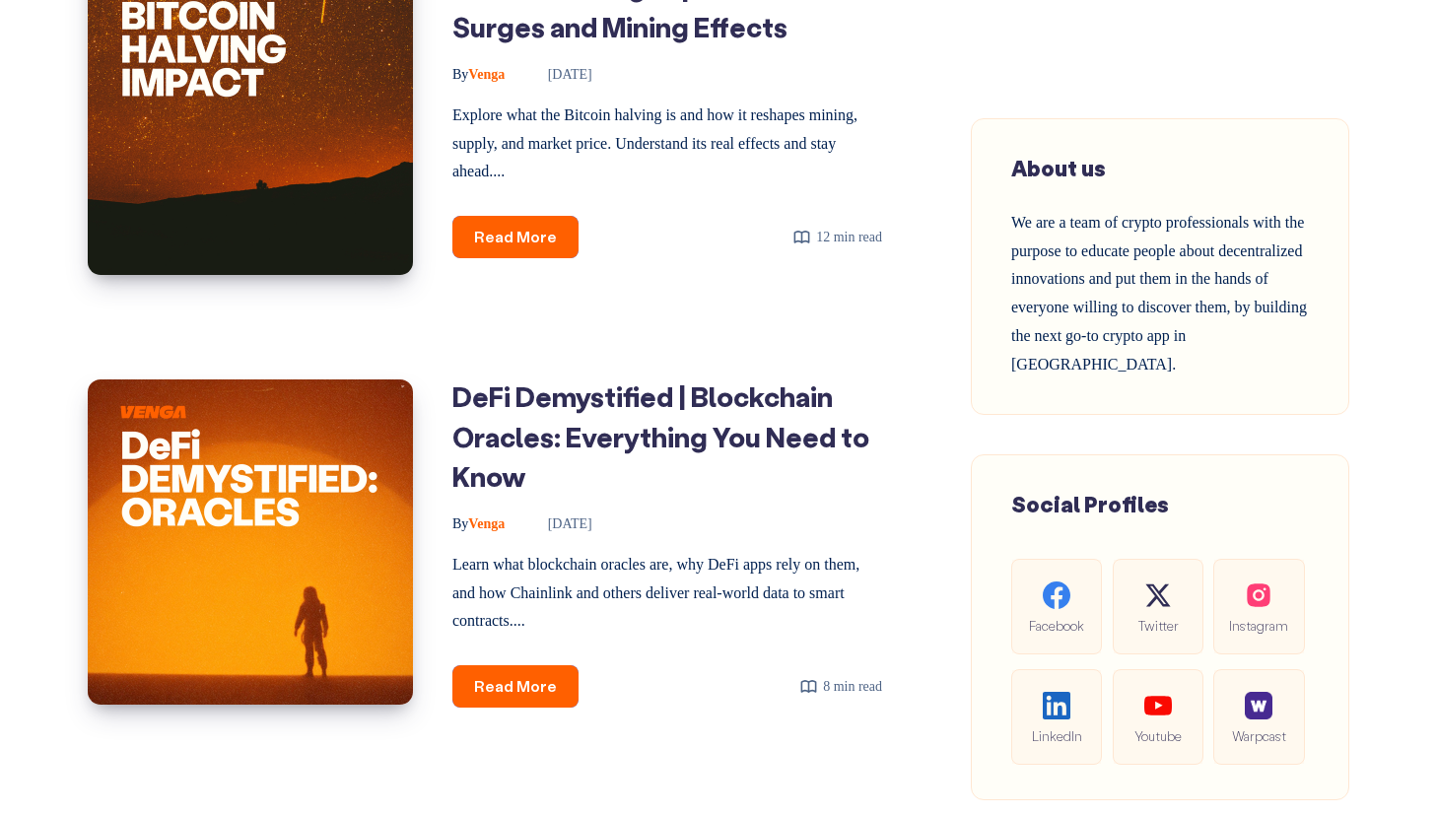 Image resolution: width=1437 pixels, height=816 pixels. I want to click on span: Youtube, so click(1158, 735).